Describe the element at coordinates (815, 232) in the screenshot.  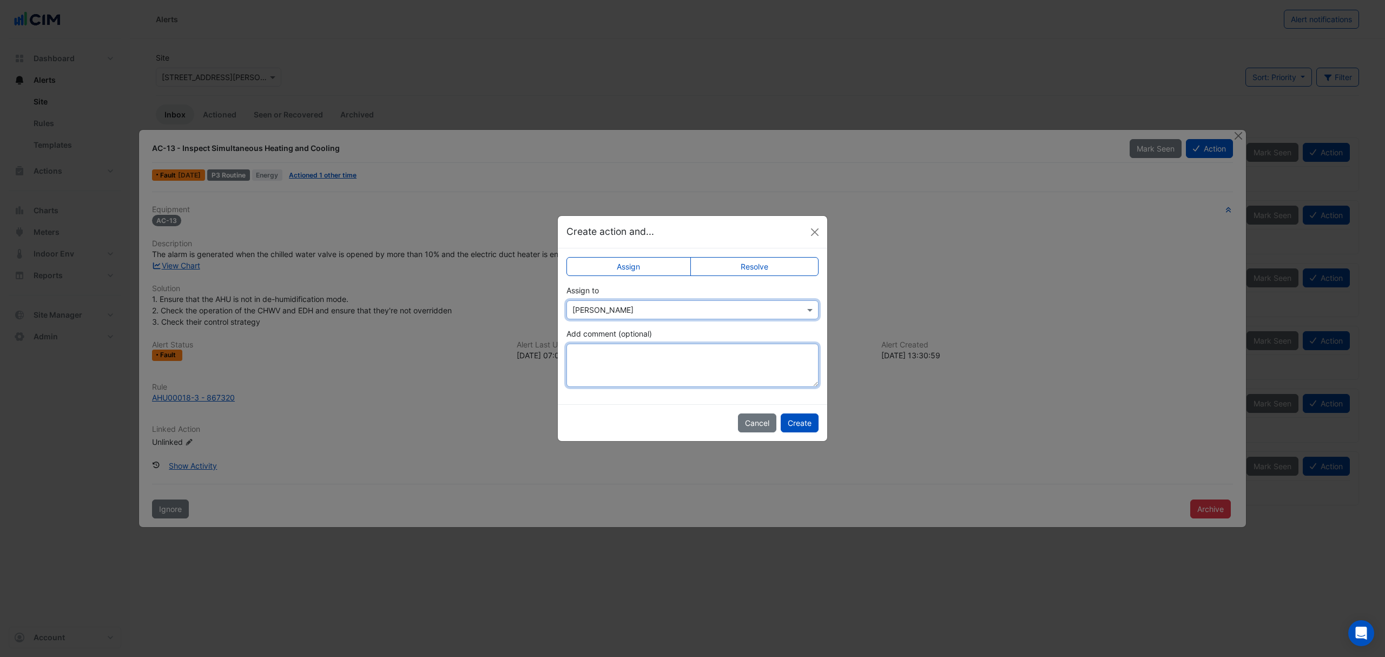
I see `button: Close` at that location.